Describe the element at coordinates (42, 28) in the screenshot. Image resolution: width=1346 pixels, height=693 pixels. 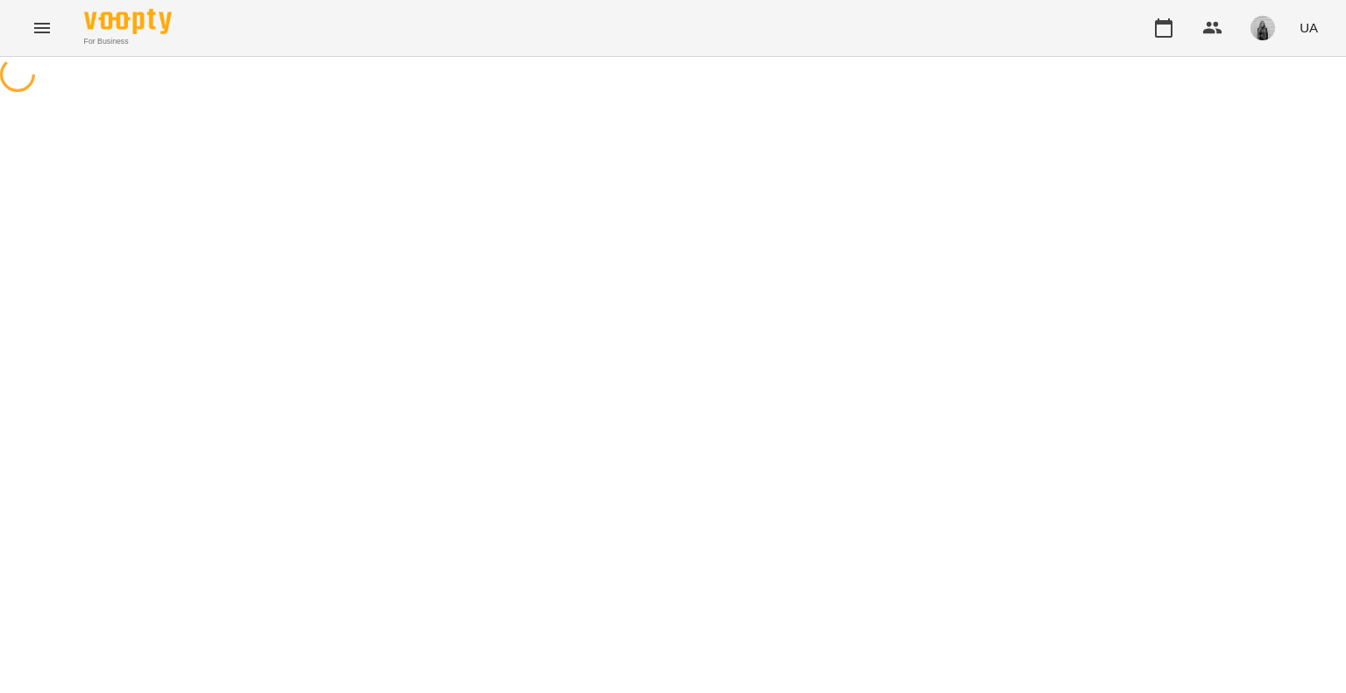
I see `button: Menu` at that location.